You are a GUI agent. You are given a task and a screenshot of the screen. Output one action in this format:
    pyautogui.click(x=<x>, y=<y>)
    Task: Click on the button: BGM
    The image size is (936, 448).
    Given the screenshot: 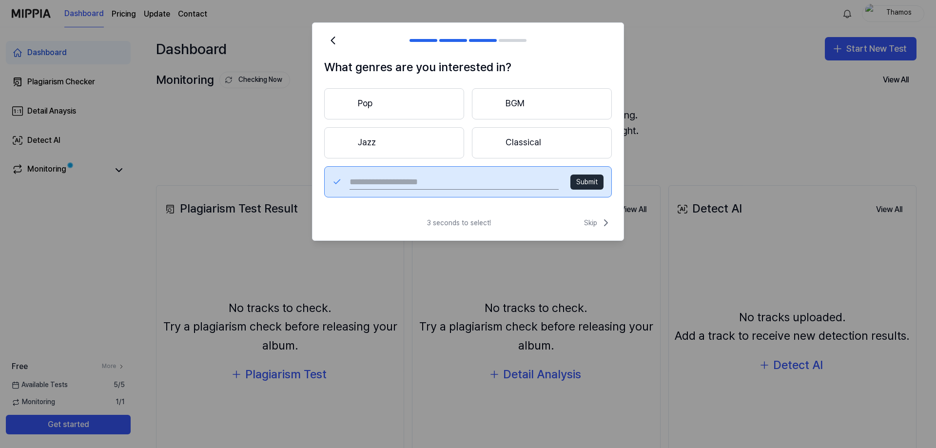 What is the action you would take?
    pyautogui.click(x=541, y=104)
    